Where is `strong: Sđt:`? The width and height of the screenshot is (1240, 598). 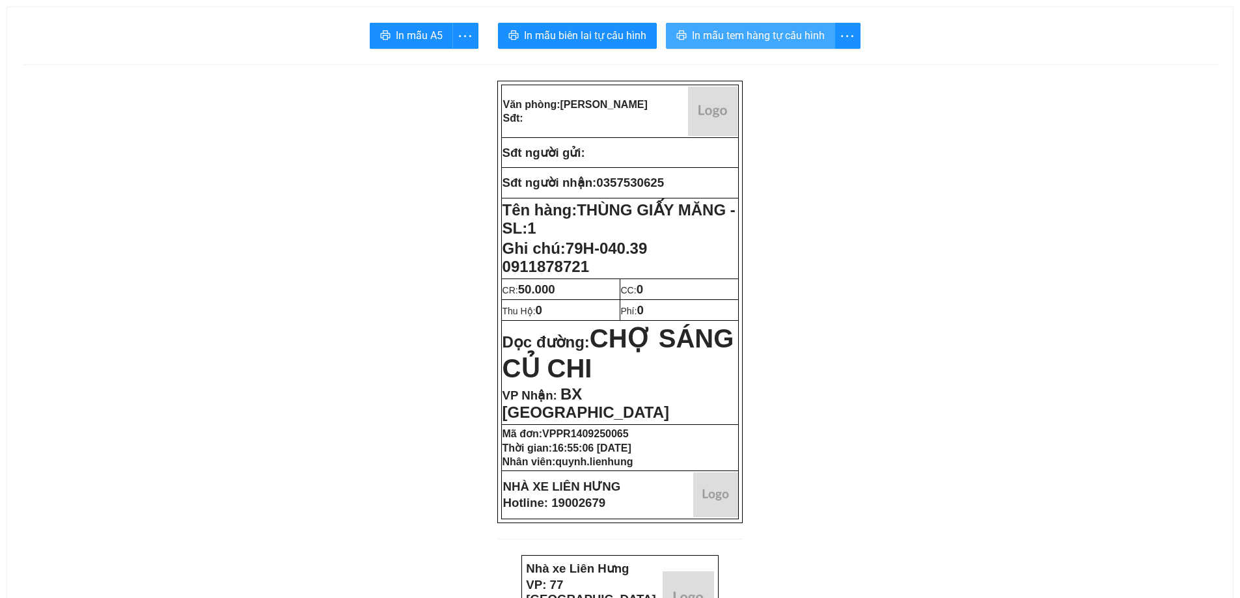 strong: Sđt: is located at coordinates (513, 118).